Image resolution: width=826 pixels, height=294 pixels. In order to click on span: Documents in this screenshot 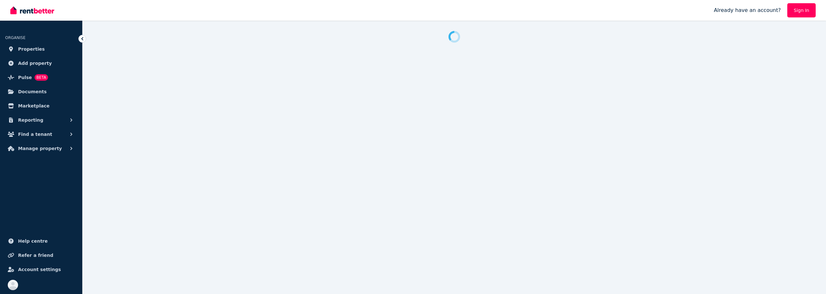, I will do `click(32, 92)`.